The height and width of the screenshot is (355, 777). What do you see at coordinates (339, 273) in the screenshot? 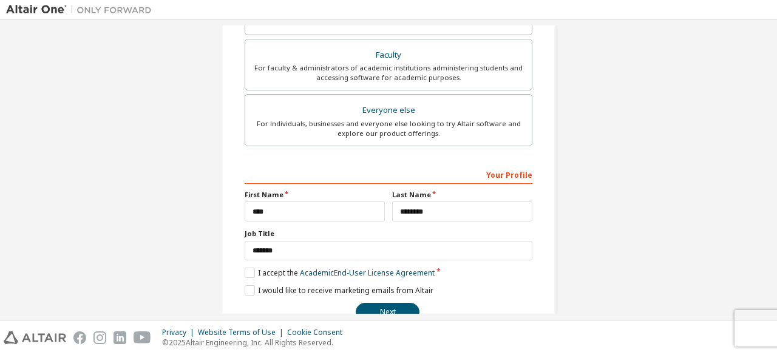
I see `label: I accept the` at bounding box center [339, 273].